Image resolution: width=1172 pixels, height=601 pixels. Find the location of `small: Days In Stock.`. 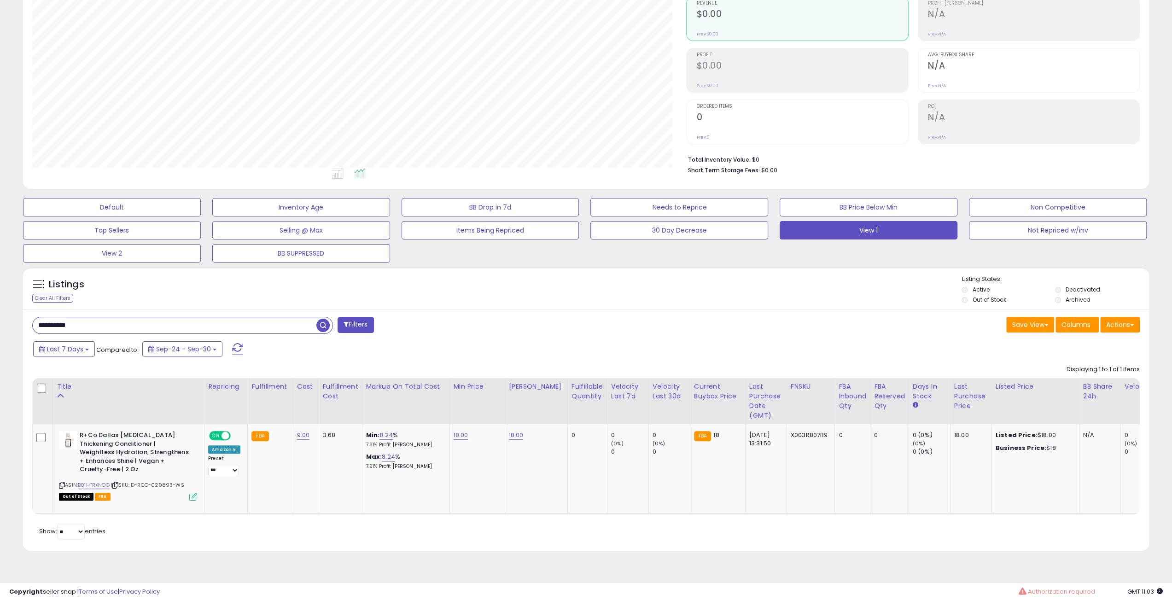

small: Days In Stock. is located at coordinates (915, 405).